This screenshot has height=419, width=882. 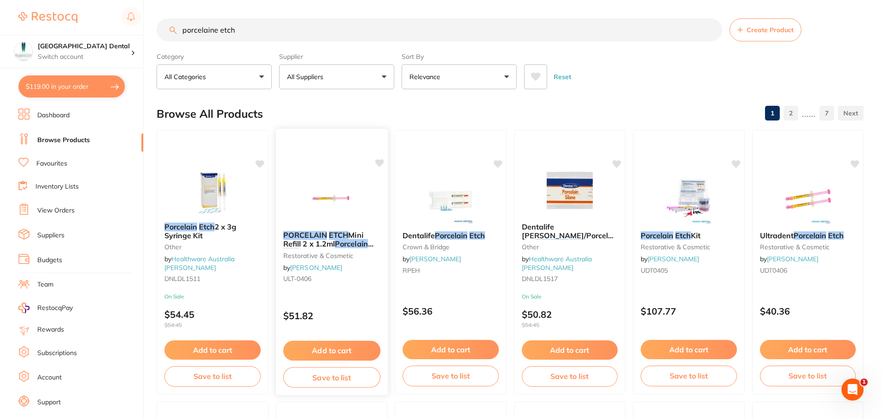 What do you see at coordinates (807, 236) in the screenshot?
I see `b: Ultradent Porcelain Etch` at bounding box center [807, 236].